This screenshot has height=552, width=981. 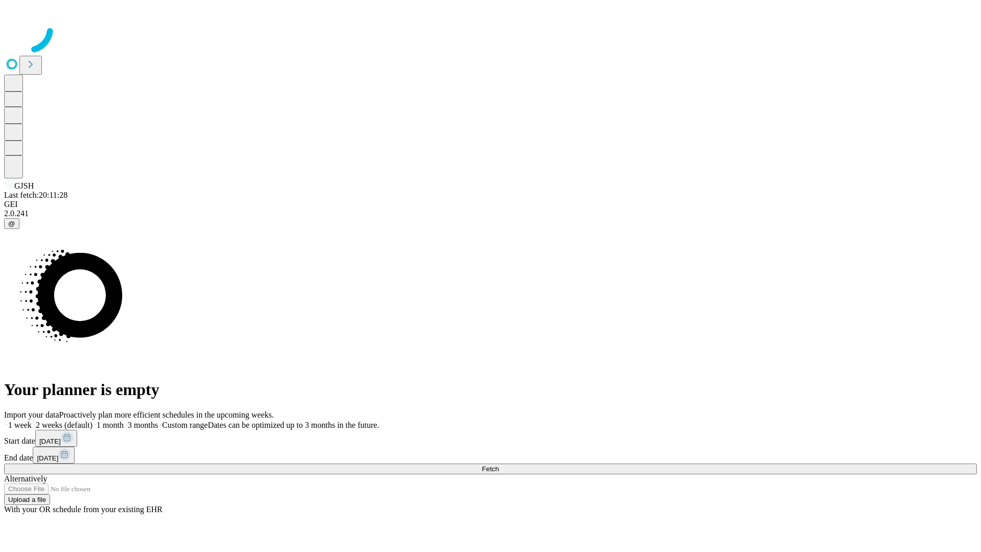 What do you see at coordinates (143, 425) in the screenshot?
I see `span: 3 months` at bounding box center [143, 425].